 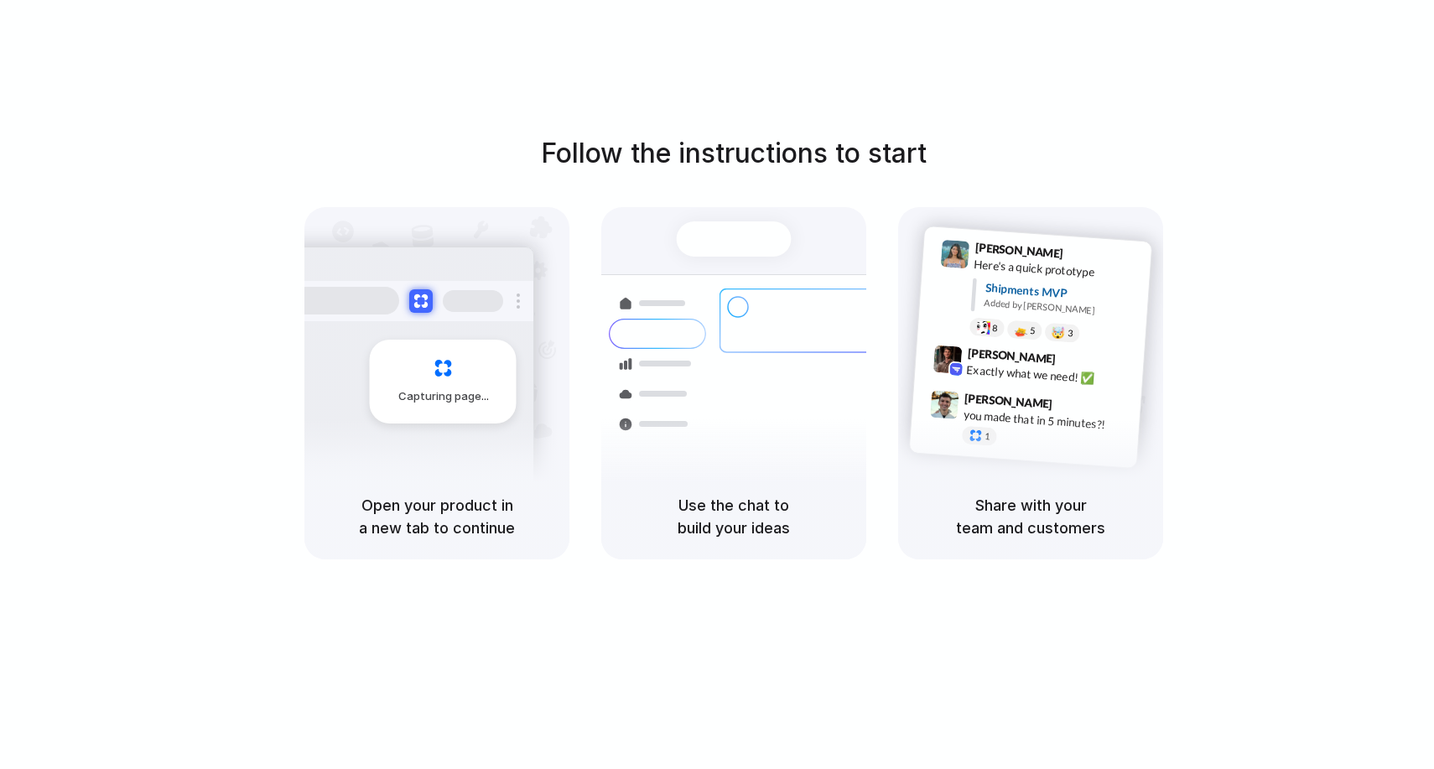 I want to click on span: 8, so click(x=995, y=327).